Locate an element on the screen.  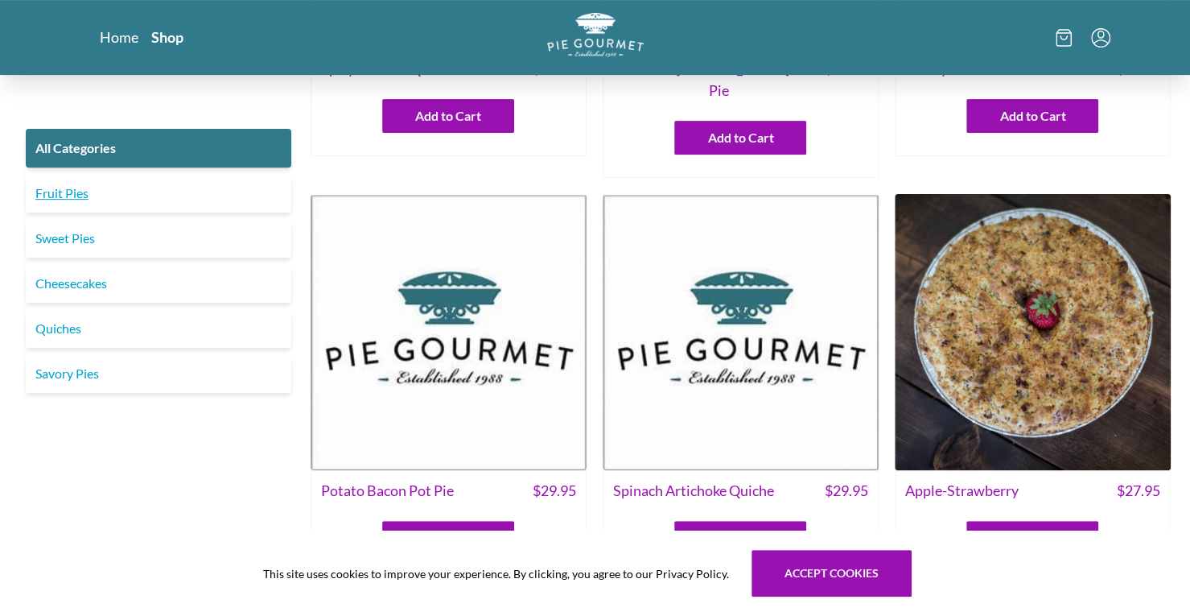
span: Spinach Artichoke Quiche is located at coordinates (694, 490).